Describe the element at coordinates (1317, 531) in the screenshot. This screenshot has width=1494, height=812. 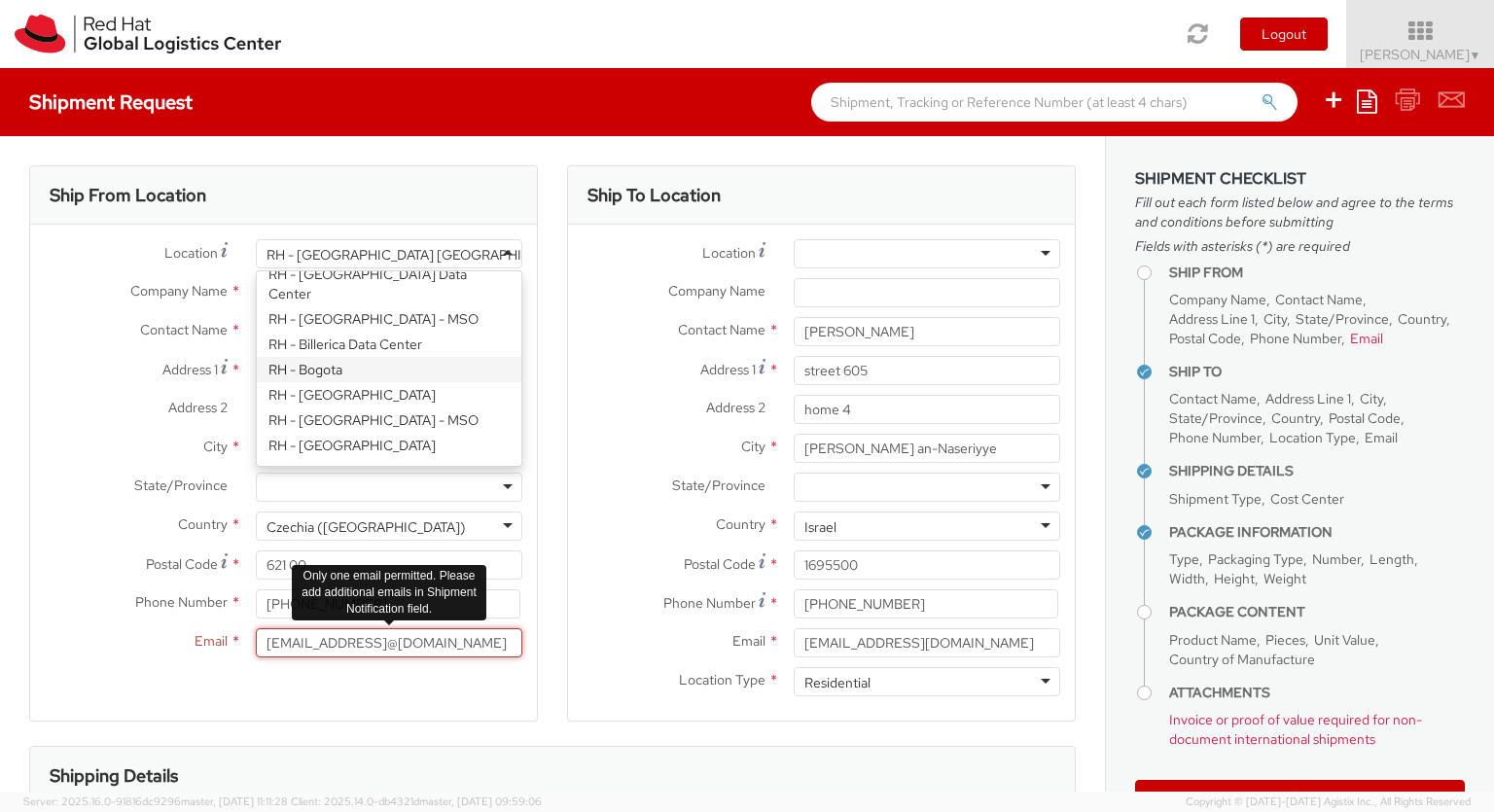
I see `h4: Package Information` at that location.